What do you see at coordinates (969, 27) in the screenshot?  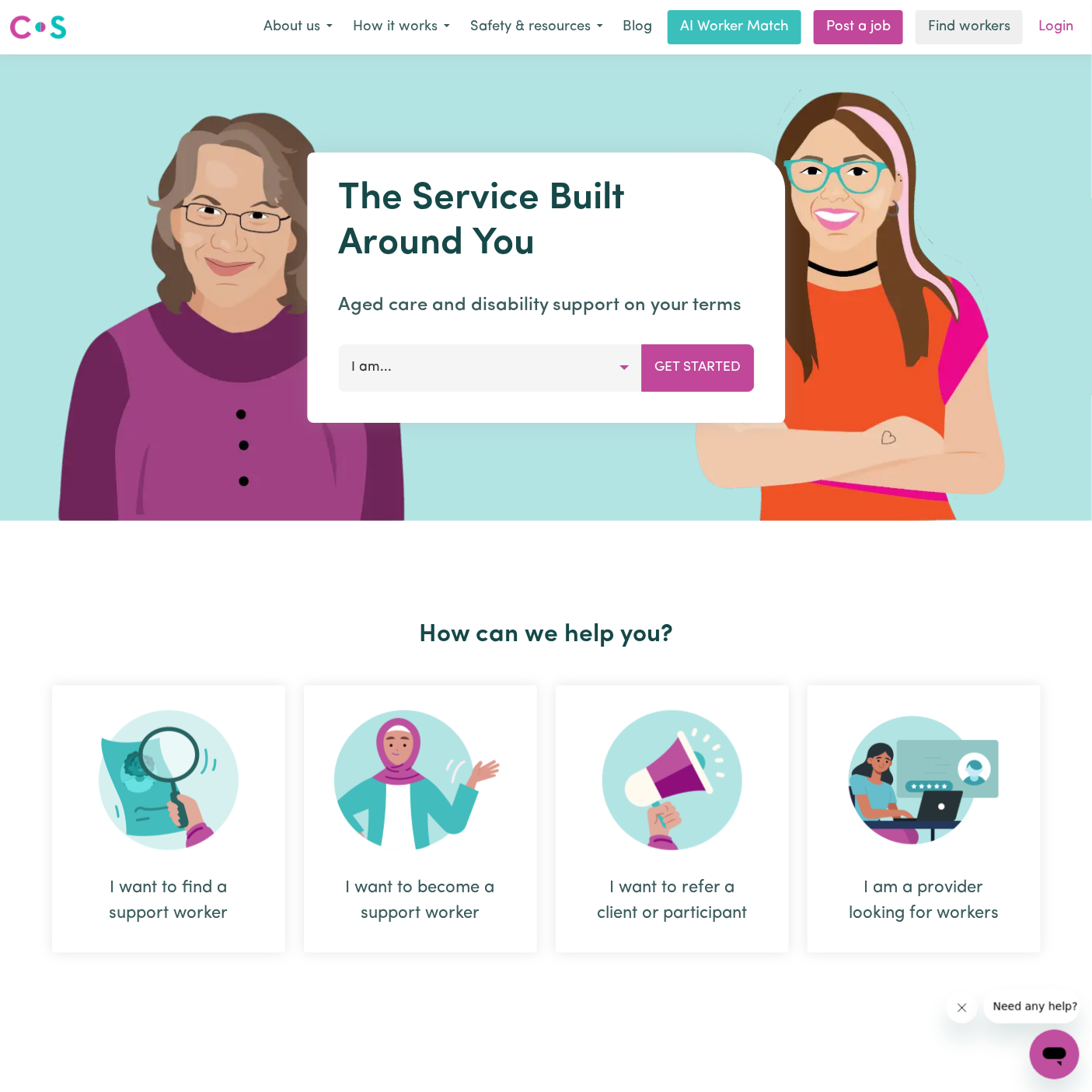 I see `a: Find workers` at bounding box center [969, 27].